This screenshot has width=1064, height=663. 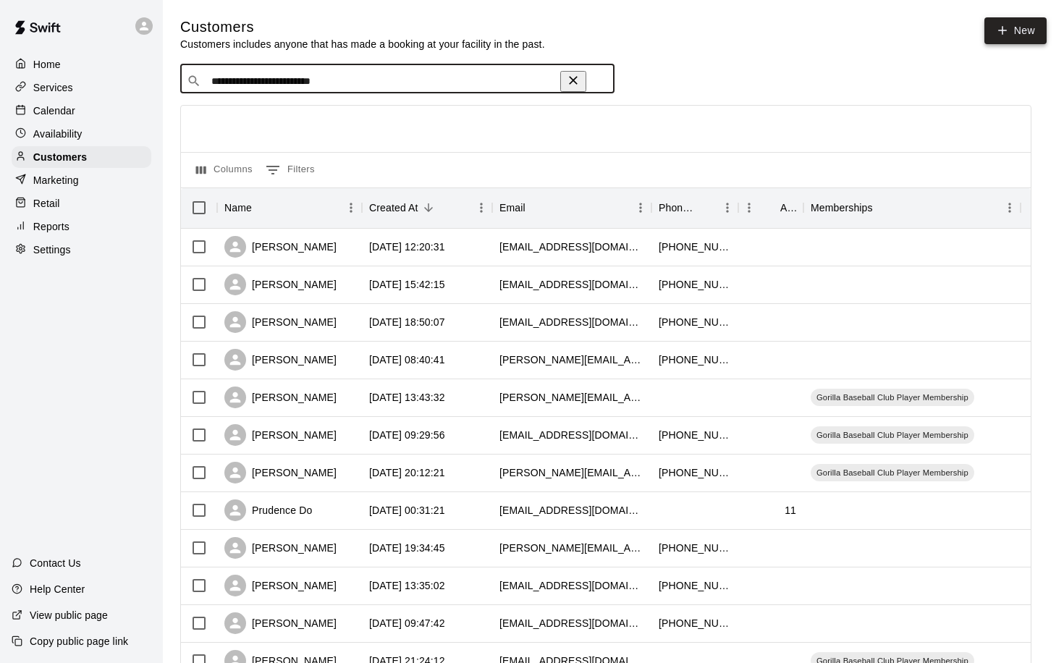 What do you see at coordinates (81, 157) in the screenshot?
I see `div: Customers` at bounding box center [81, 157].